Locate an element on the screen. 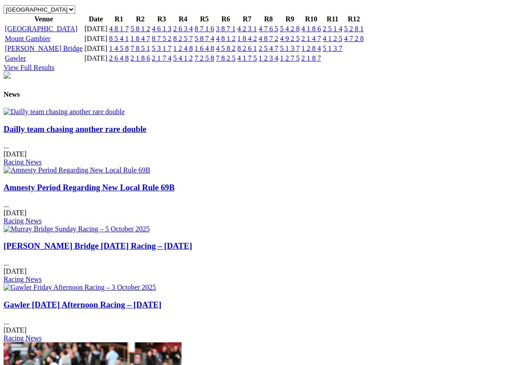 This screenshot has width=530, height=365. a: 1 8 4 7 is located at coordinates (140, 38).